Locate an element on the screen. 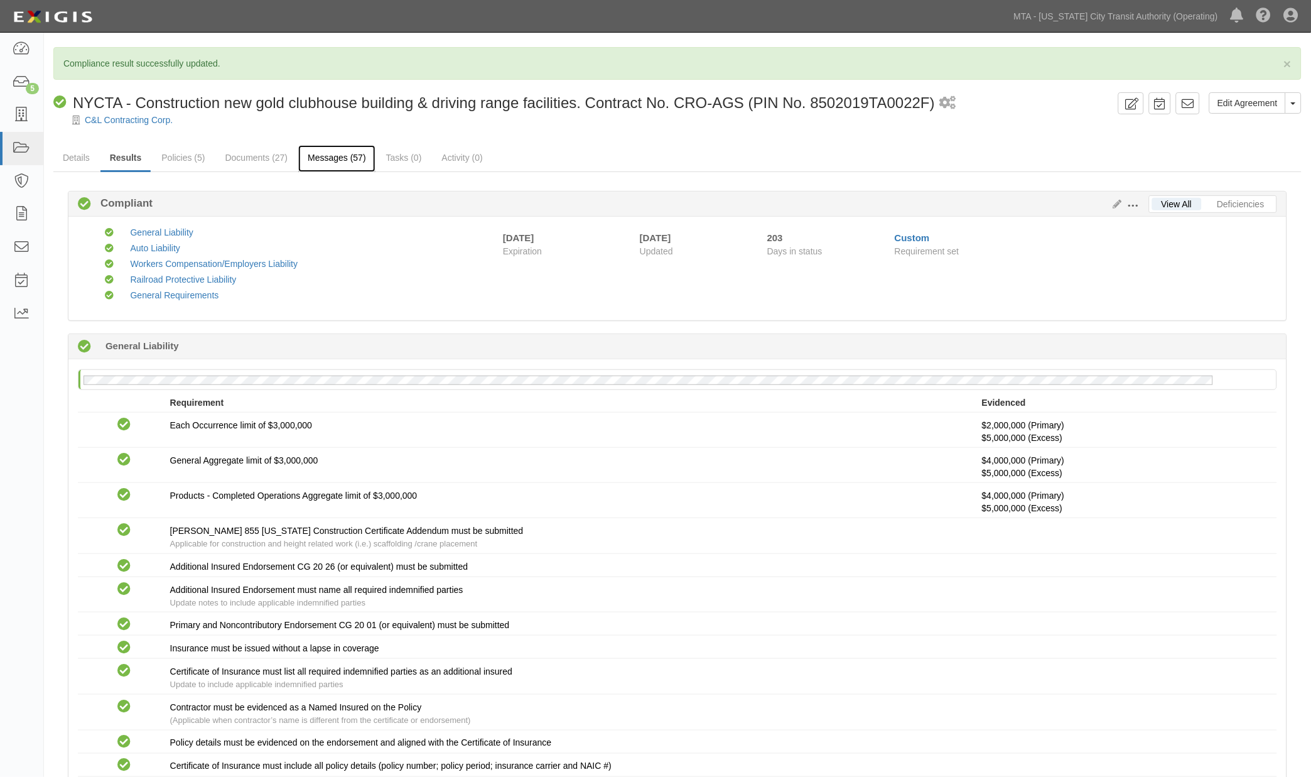 The width and height of the screenshot is (1311, 777). a: Details is located at coordinates (76, 158).